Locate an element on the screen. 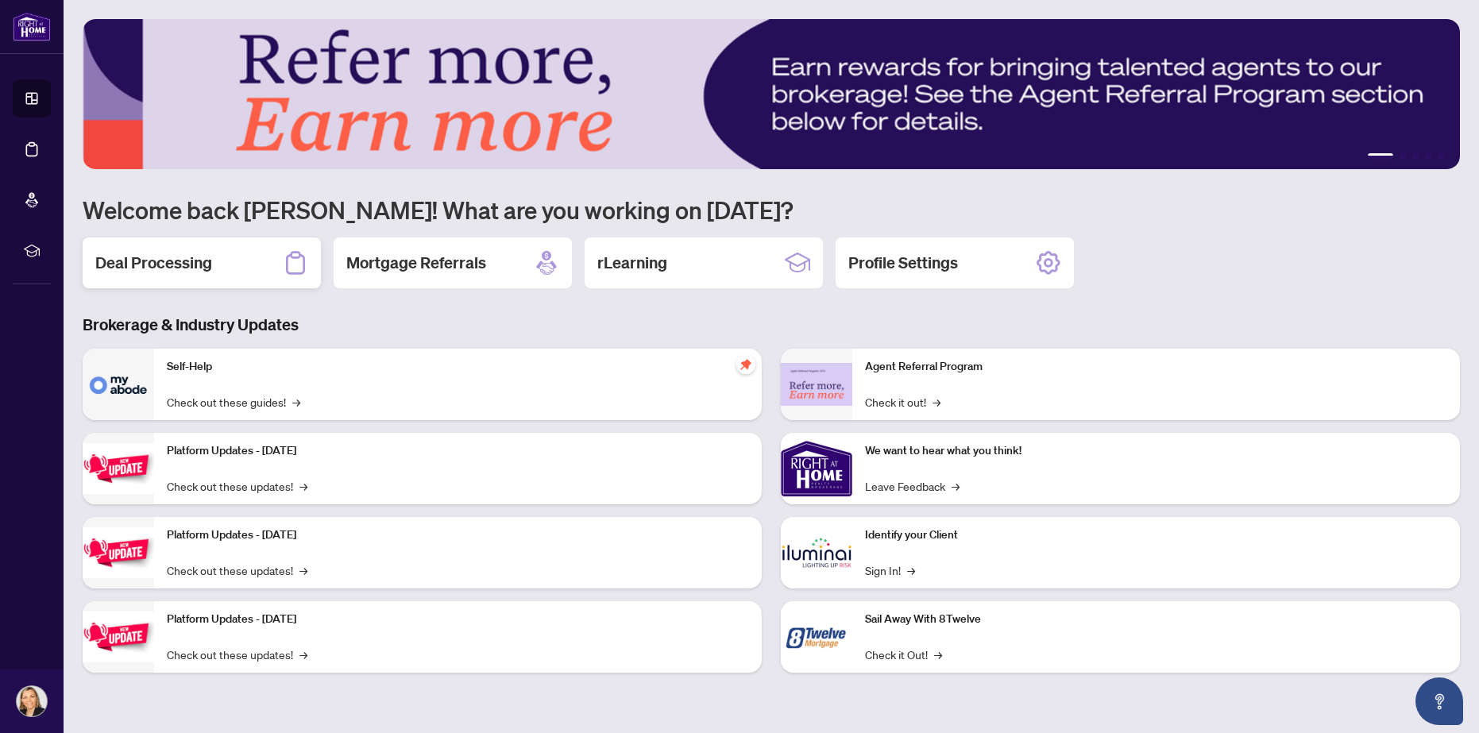 The height and width of the screenshot is (733, 1479). h2: Profile Settings is located at coordinates (903, 263).